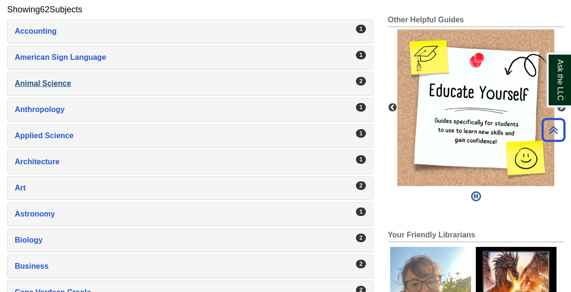  I want to click on img: Educate yourself! Guides specifically for students to use to learn new skills and gain confidence!, so click(476, 108).